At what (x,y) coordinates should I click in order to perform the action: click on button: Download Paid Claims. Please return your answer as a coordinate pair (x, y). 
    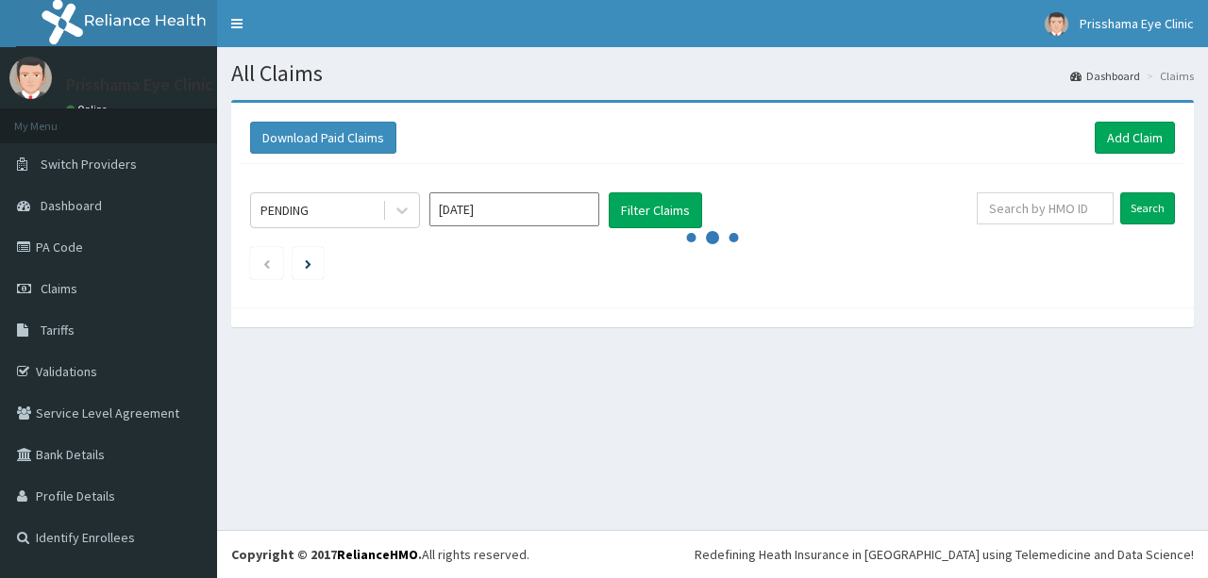
    Looking at the image, I should click on (323, 138).